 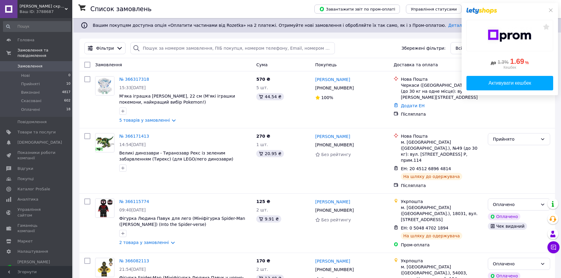 I want to click on span: 18, so click(x=68, y=110).